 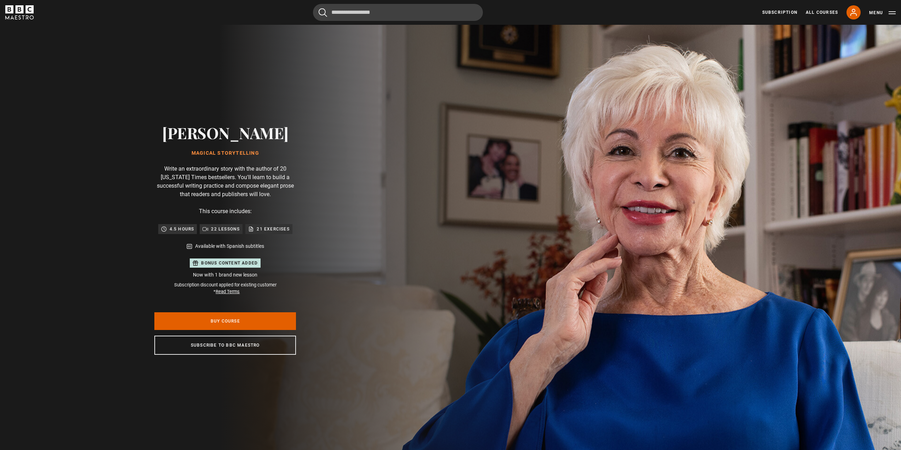 I want to click on a: Subscribe to BBC Maestro, so click(x=225, y=345).